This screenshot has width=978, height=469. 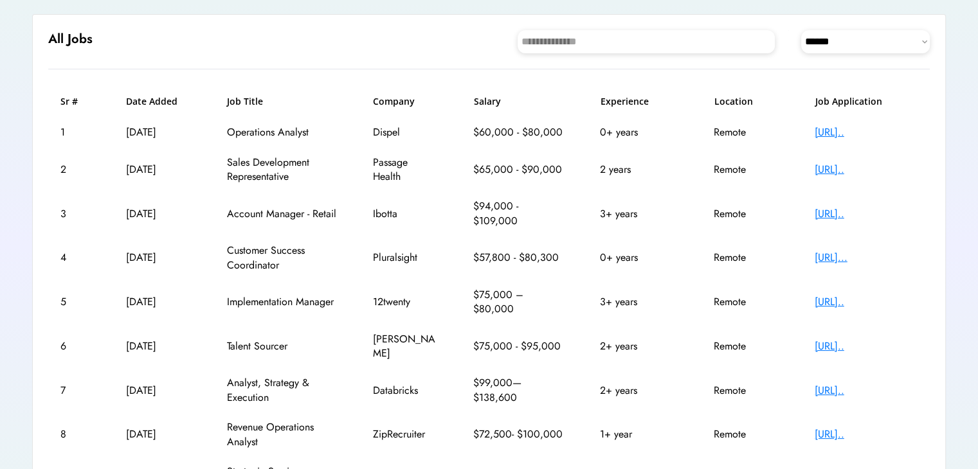 I want to click on div: $75,000 - $95,000, so click(x=518, y=347).